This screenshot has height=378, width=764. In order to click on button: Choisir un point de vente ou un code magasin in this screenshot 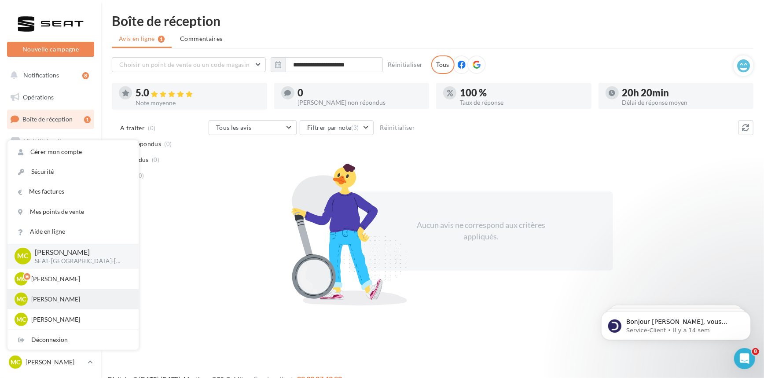, I will do `click(189, 65)`.